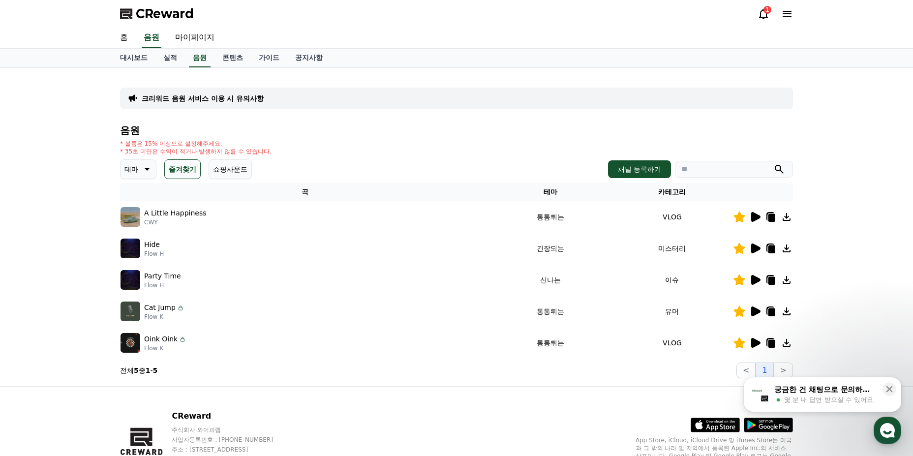 The width and height of the screenshot is (913, 456). Describe the element at coordinates (196, 151) in the screenshot. I see `p: * 35초 미만은 수익이 적거나 발생하지 않을 수 있습니다.` at that location.